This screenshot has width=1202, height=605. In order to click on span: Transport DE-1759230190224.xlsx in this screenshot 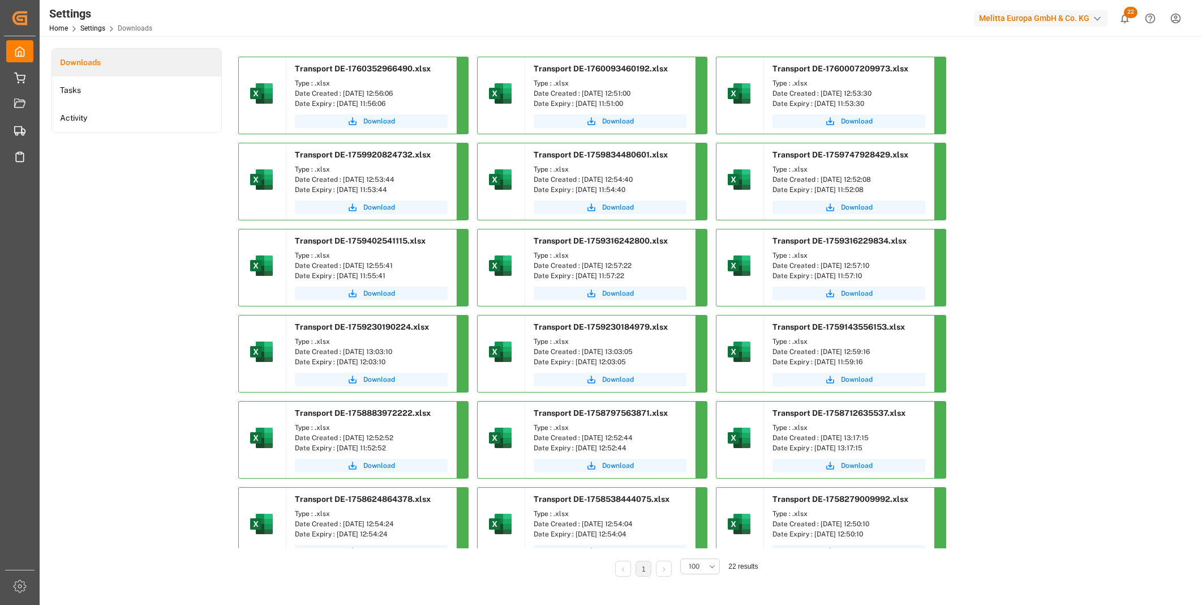, I will do `click(362, 327)`.